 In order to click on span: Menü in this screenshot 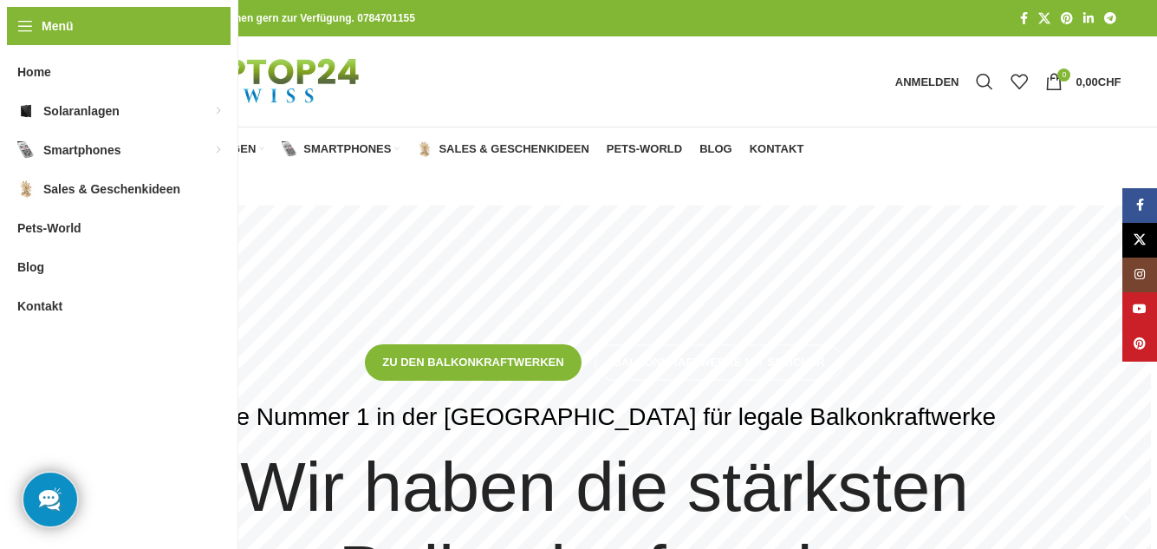, I will do `click(57, 26)`.